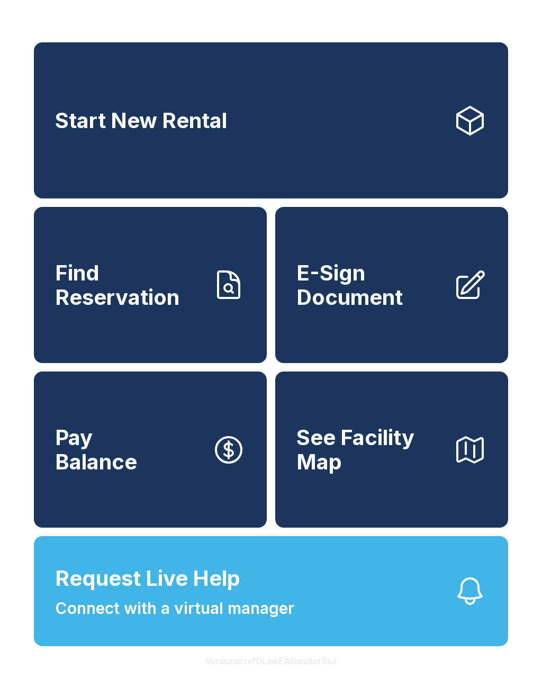  What do you see at coordinates (392, 285) in the screenshot?
I see `a: E-Sign Document` at bounding box center [392, 285].